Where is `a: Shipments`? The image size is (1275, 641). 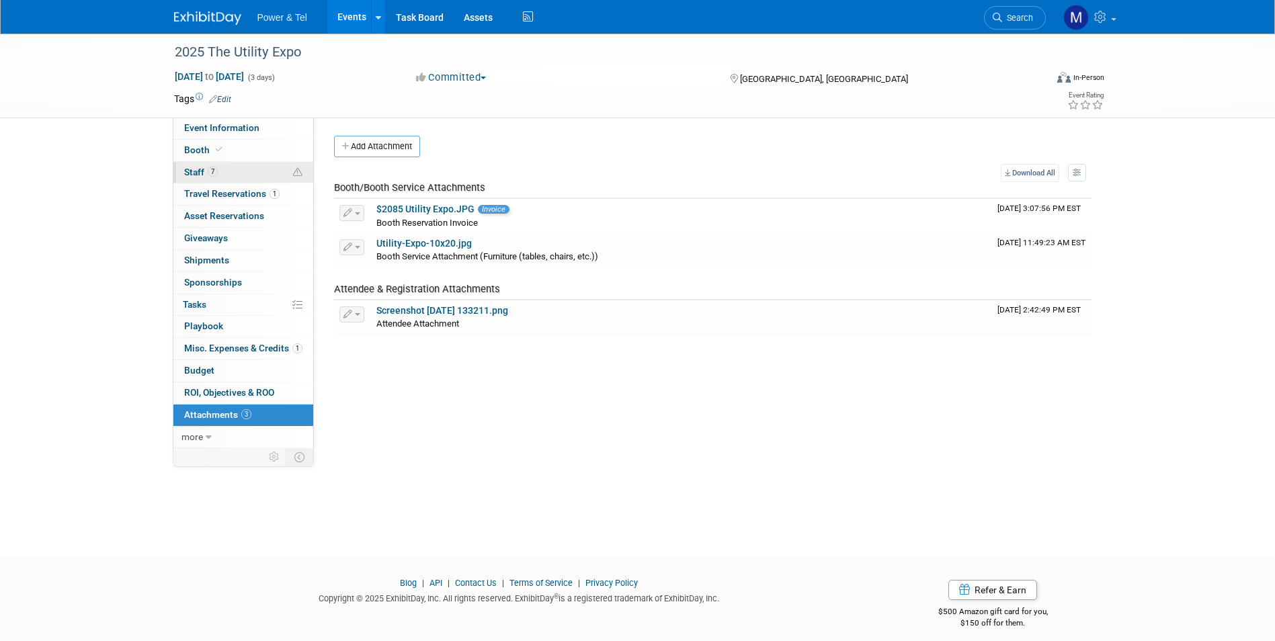
a: Shipments is located at coordinates (243, 261).